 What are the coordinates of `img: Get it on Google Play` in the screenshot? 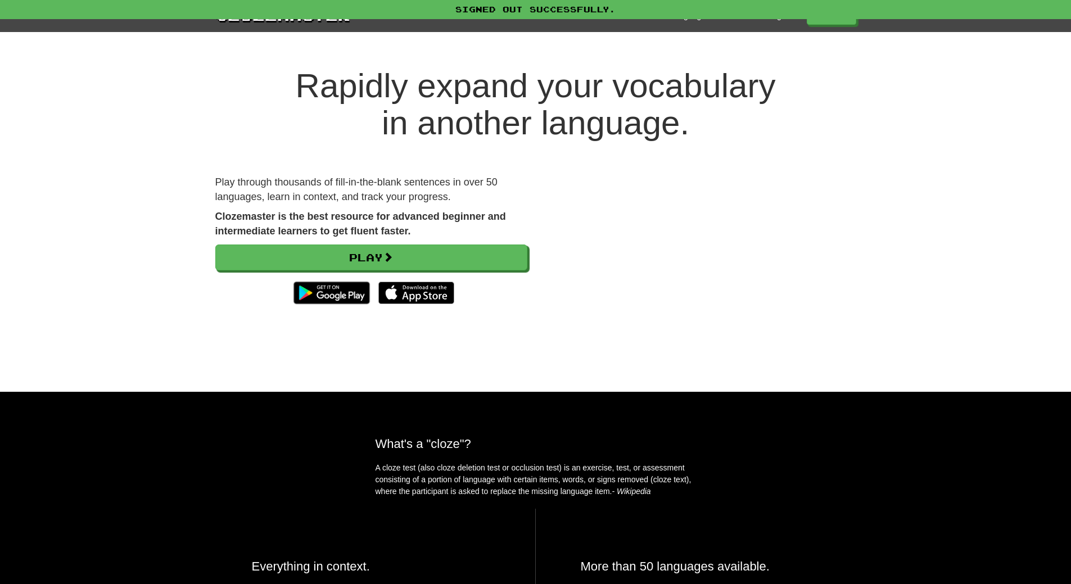 It's located at (331, 293).